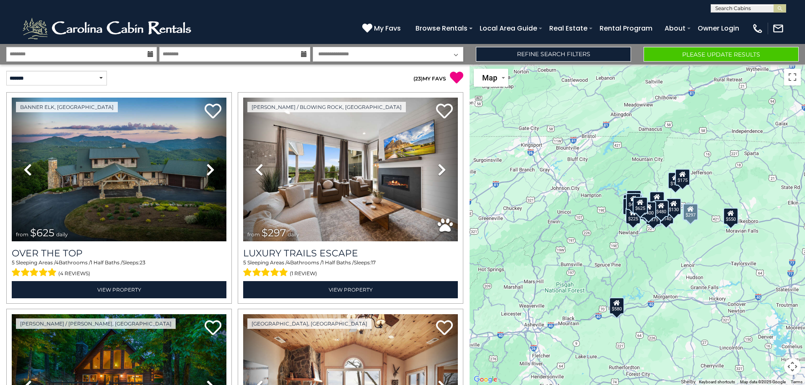 This screenshot has height=385, width=805. I want to click on div: $550, so click(730, 216).